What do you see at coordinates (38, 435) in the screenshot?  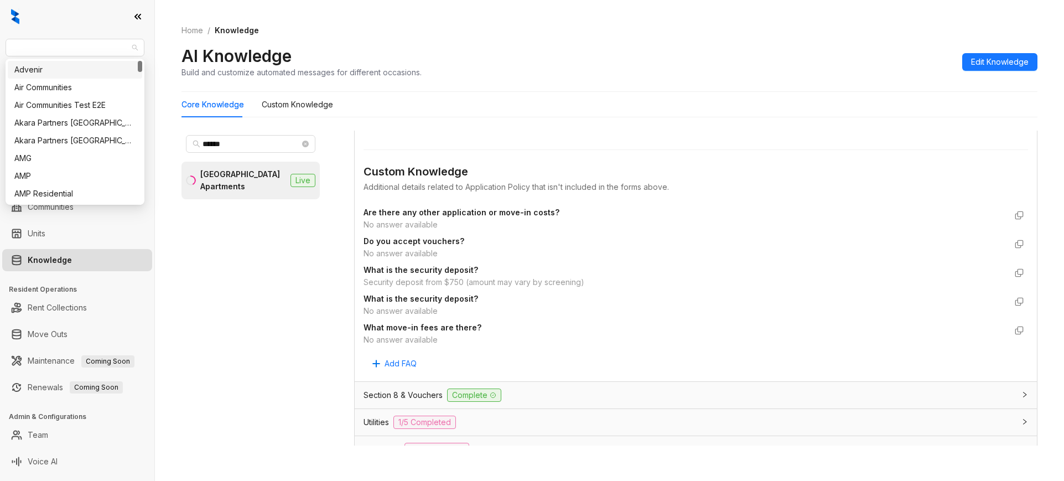 I see `a: Team` at bounding box center [38, 435].